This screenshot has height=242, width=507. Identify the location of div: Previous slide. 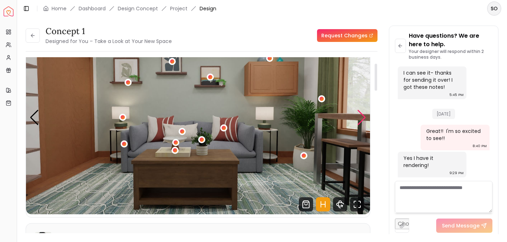
(34, 118).